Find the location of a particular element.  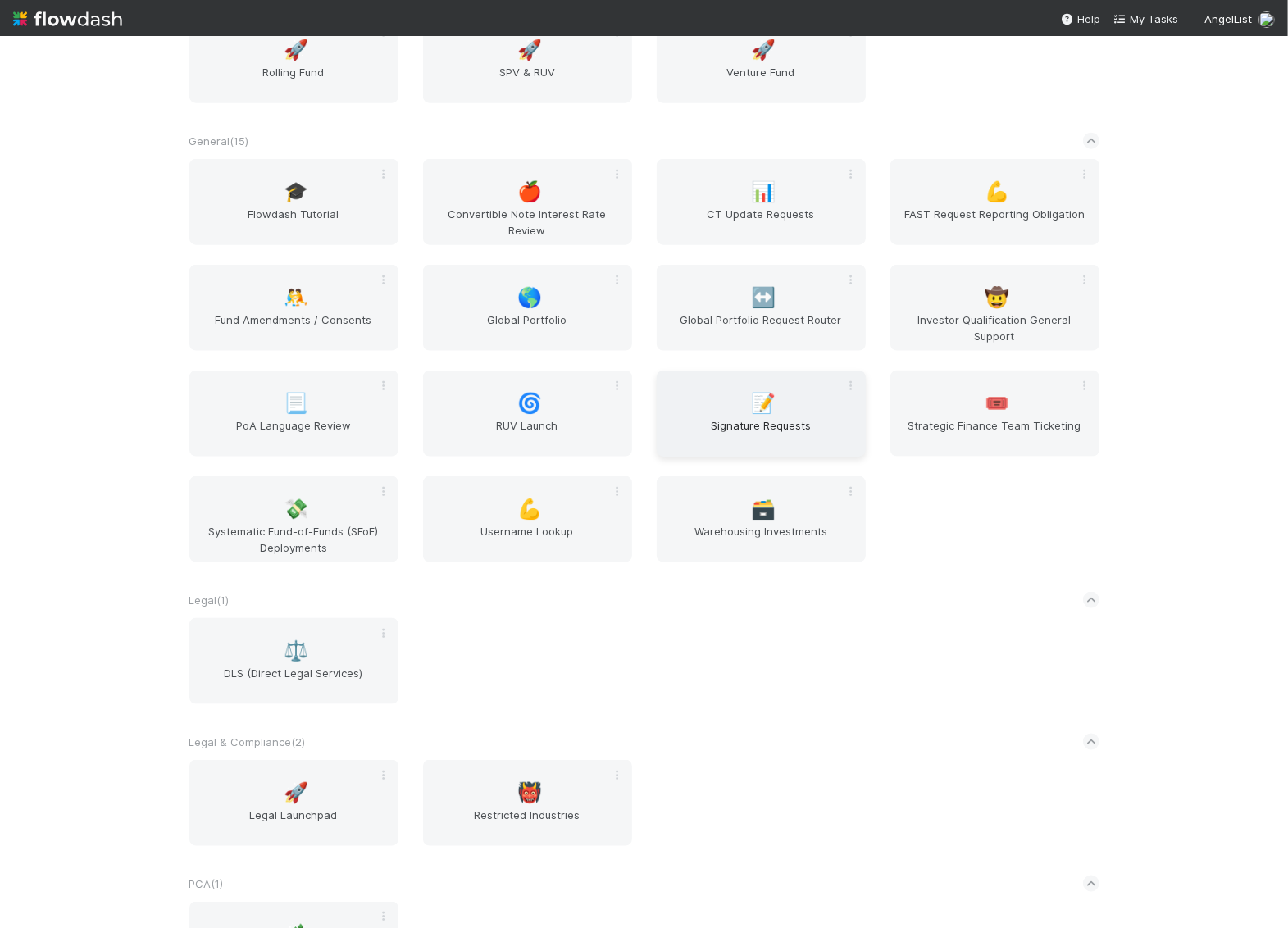

a: 👹Restricted Industries is located at coordinates (527, 803).